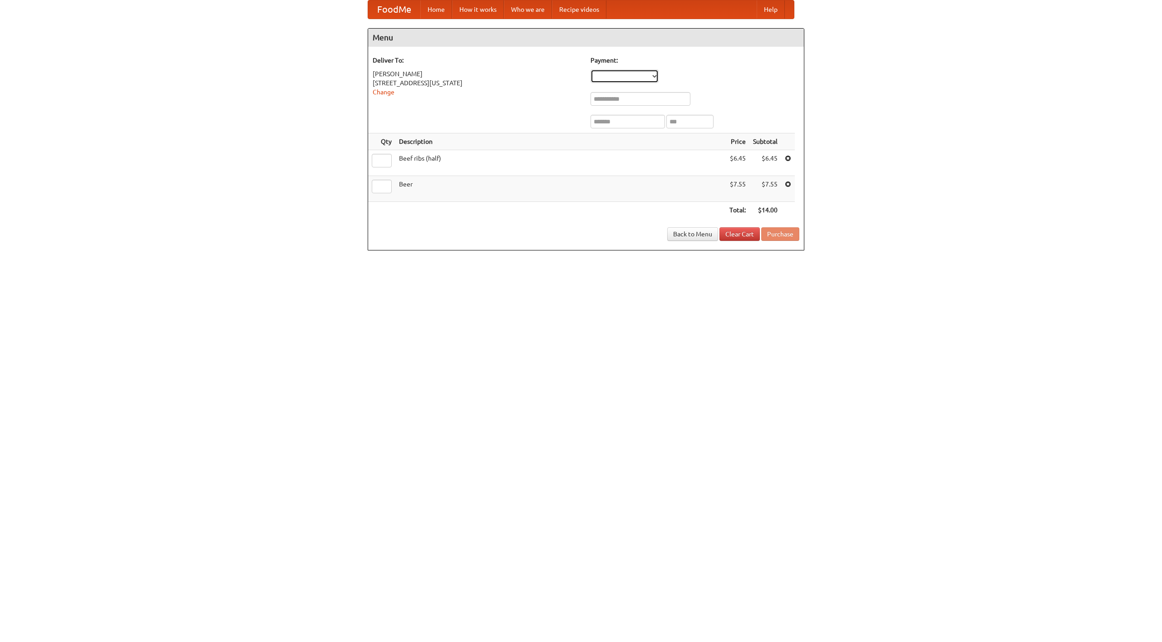 The width and height of the screenshot is (1162, 642). I want to click on th: Qty, so click(382, 142).